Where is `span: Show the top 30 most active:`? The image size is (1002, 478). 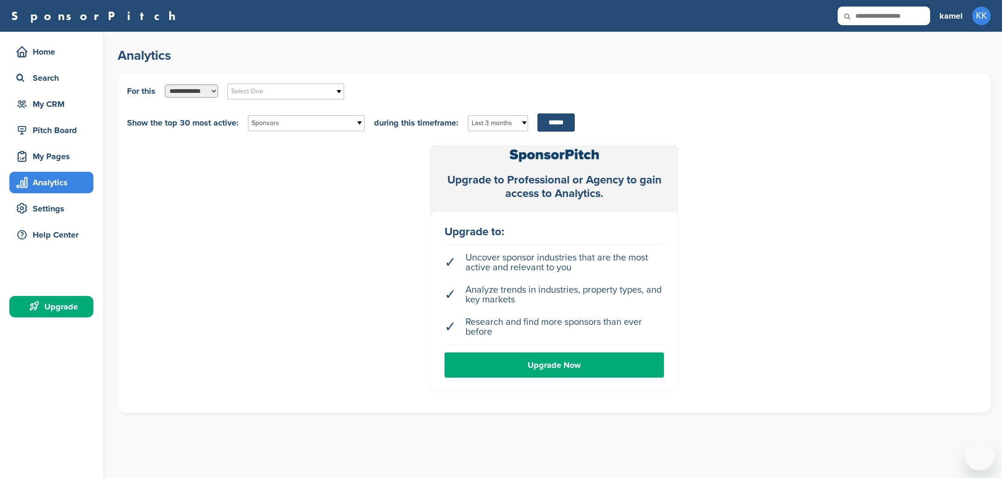 span: Show the top 30 most active: is located at coordinates (183, 123).